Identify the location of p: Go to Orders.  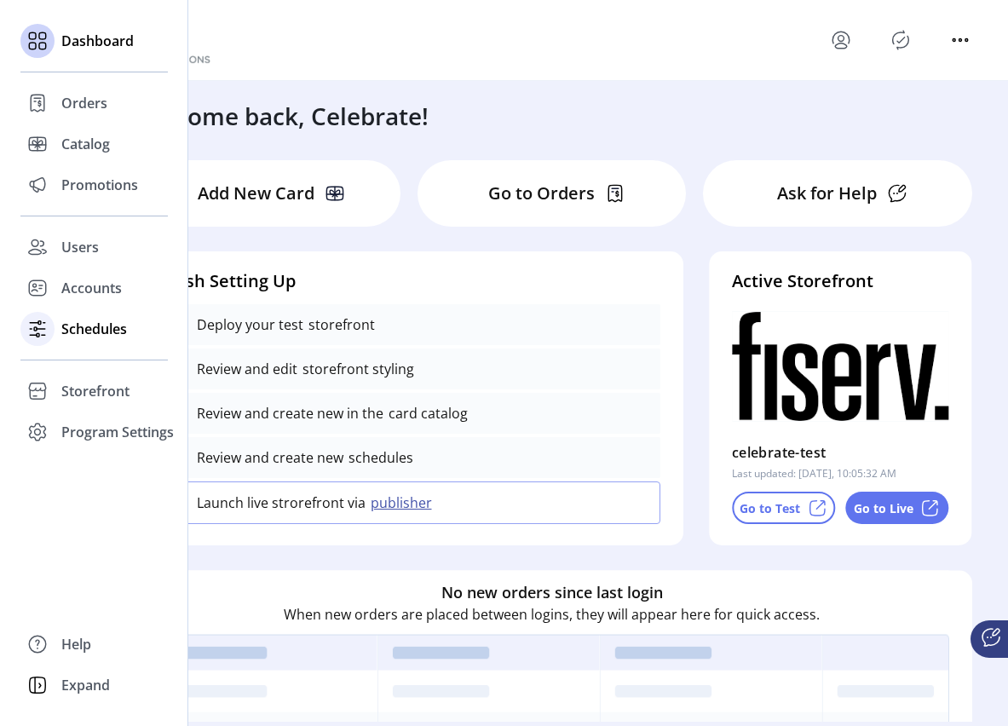
(541, 193).